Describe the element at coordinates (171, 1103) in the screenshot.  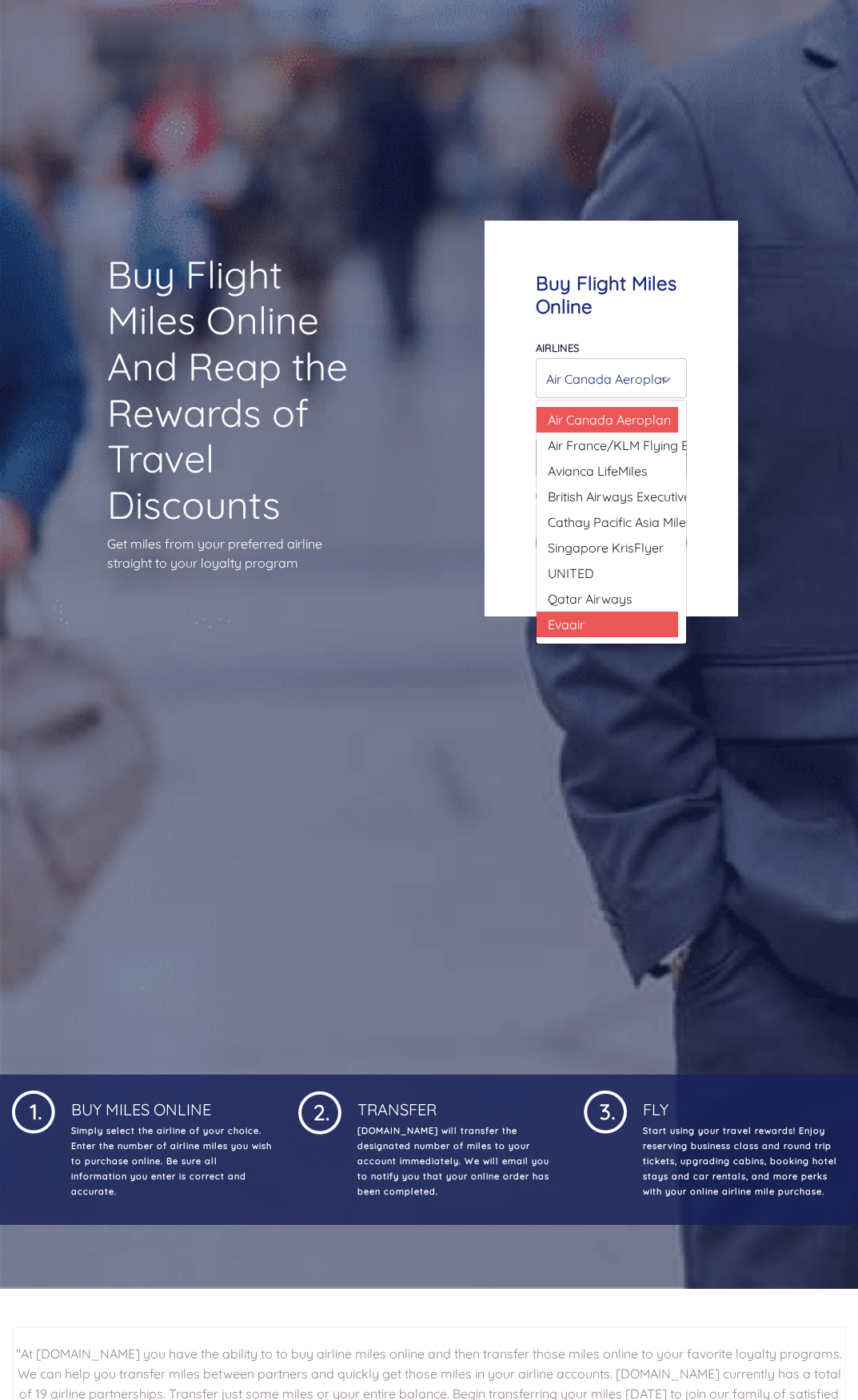
I see `h4: Buy Miles Online` at that location.